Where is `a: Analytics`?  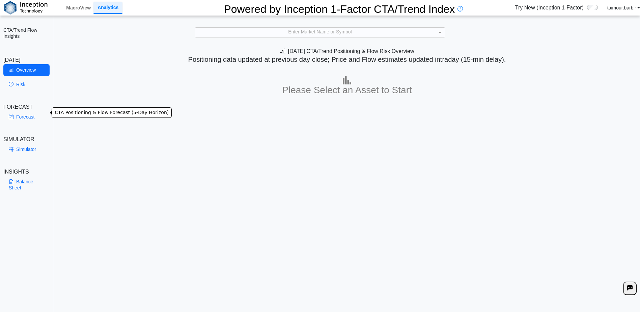 a: Analytics is located at coordinates (108, 8).